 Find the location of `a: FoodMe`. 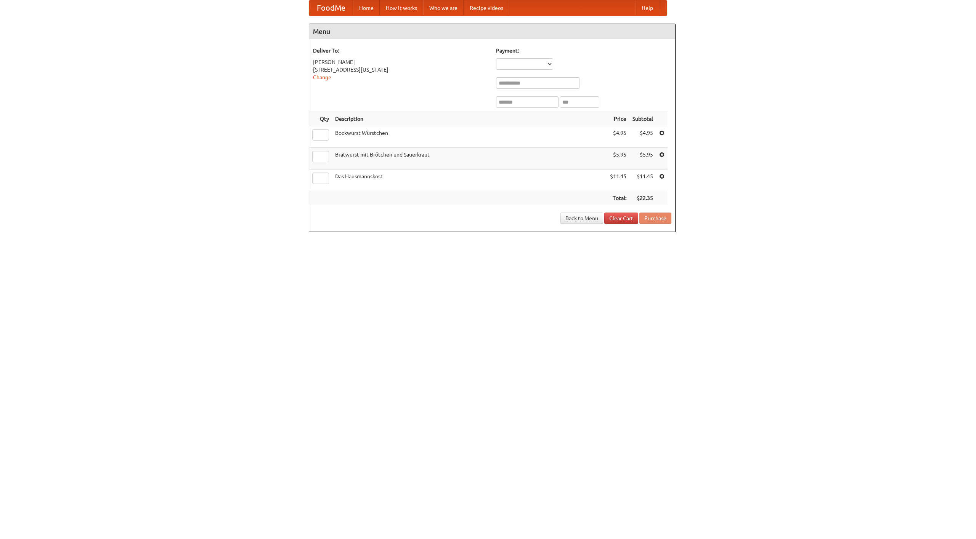

a: FoodMe is located at coordinates (331, 8).